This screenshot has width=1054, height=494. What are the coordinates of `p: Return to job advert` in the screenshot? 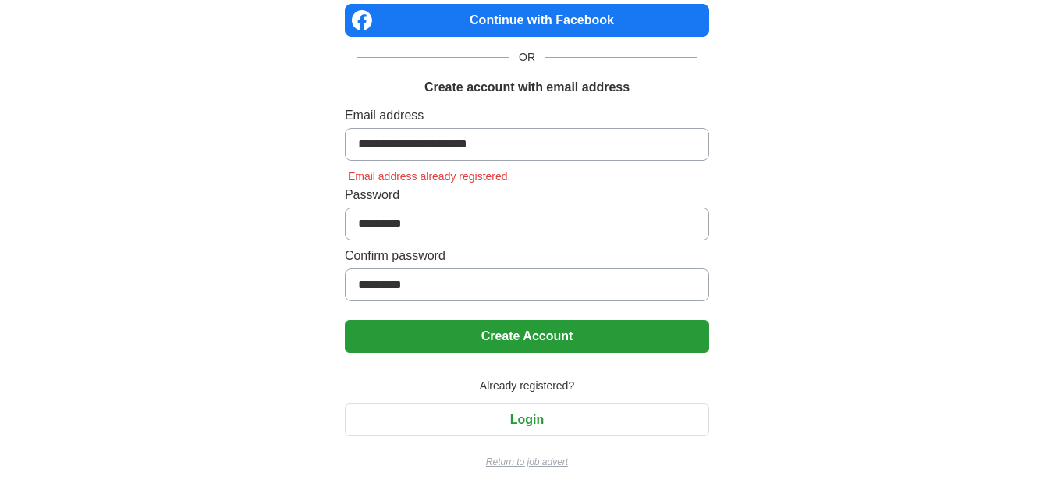 It's located at (526, 462).